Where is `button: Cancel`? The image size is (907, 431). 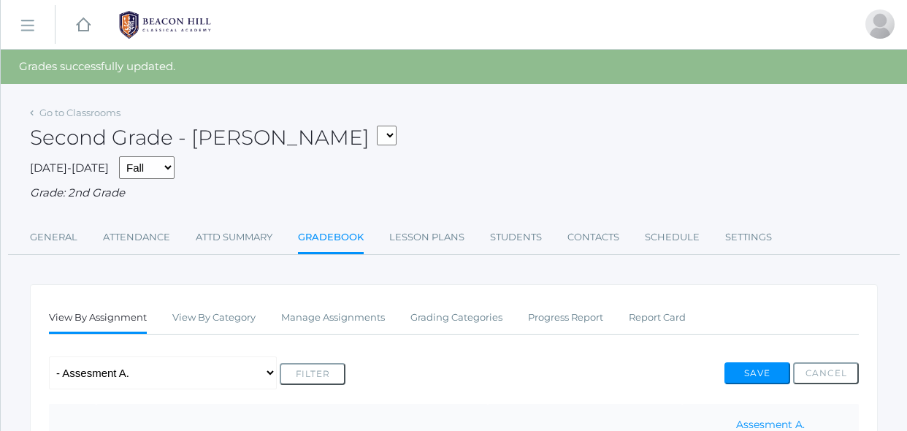 button: Cancel is located at coordinates (826, 373).